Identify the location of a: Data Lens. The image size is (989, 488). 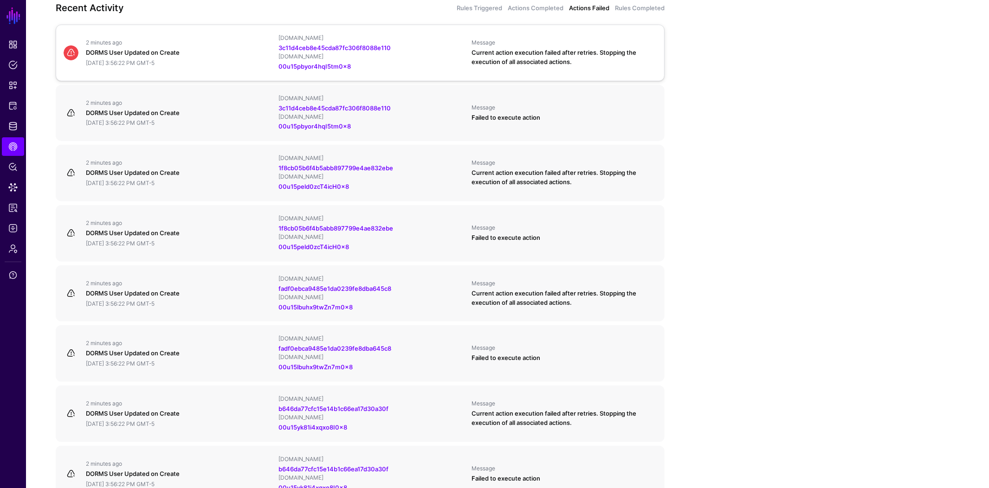
(13, 188).